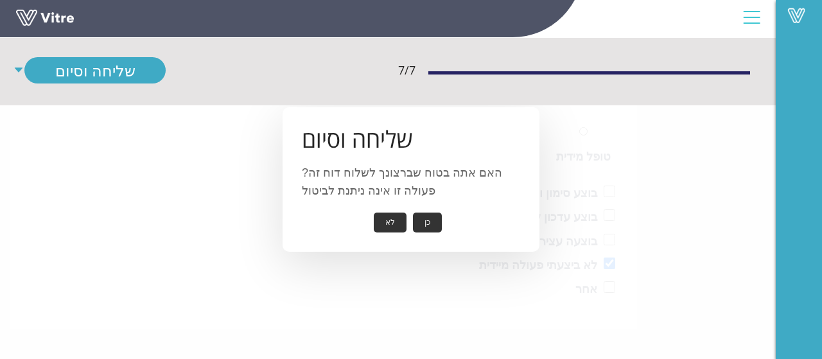  Describe the element at coordinates (95, 70) in the screenshot. I see `a: שליחה וסיום` at that location.